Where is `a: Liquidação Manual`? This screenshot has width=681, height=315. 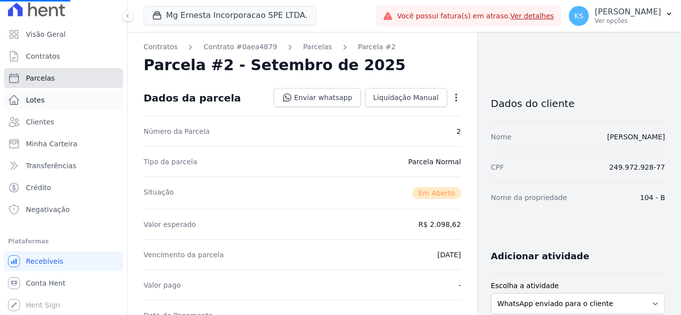 a: Liquidação Manual is located at coordinates (406, 98).